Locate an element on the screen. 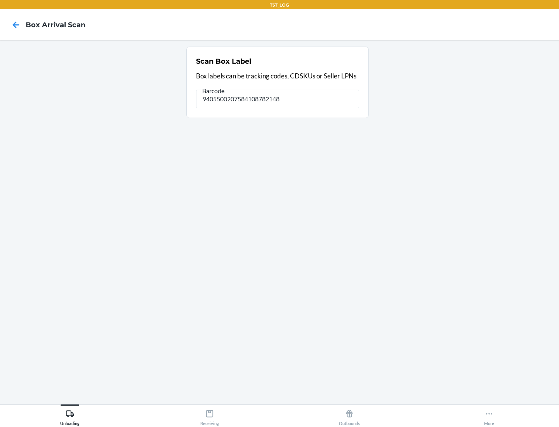 The image size is (559, 427). p: Box labels can be tracking codes, CDSKUs or Seller LPNs is located at coordinates (277, 76).